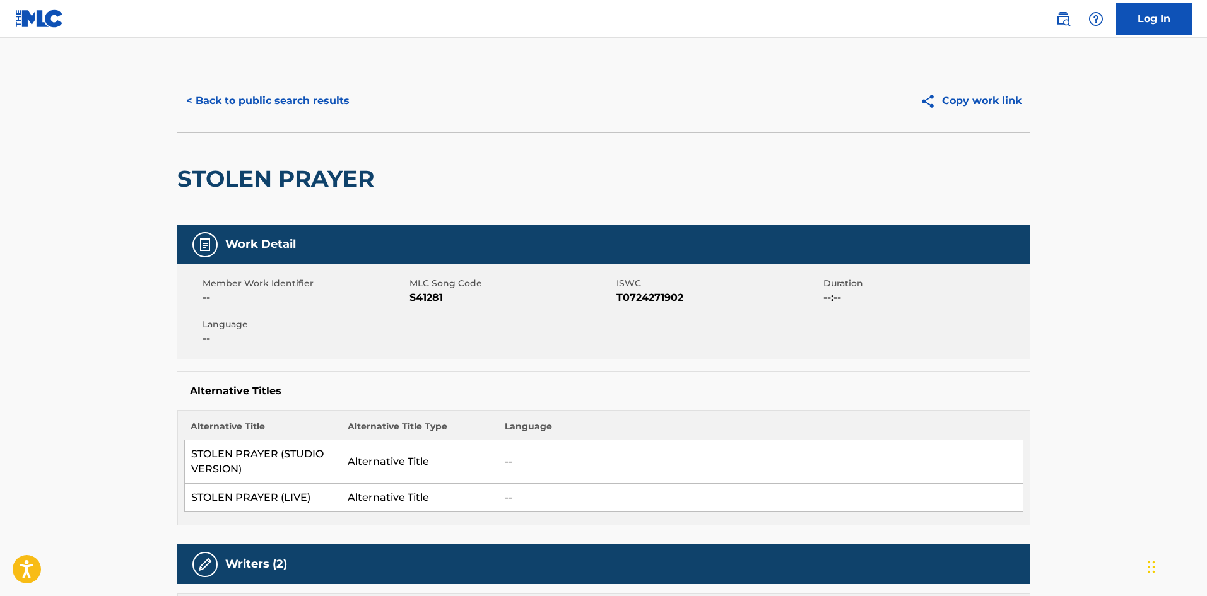  What do you see at coordinates (279, 178) in the screenshot?
I see `h2: STOLEN PRAYER` at bounding box center [279, 178].